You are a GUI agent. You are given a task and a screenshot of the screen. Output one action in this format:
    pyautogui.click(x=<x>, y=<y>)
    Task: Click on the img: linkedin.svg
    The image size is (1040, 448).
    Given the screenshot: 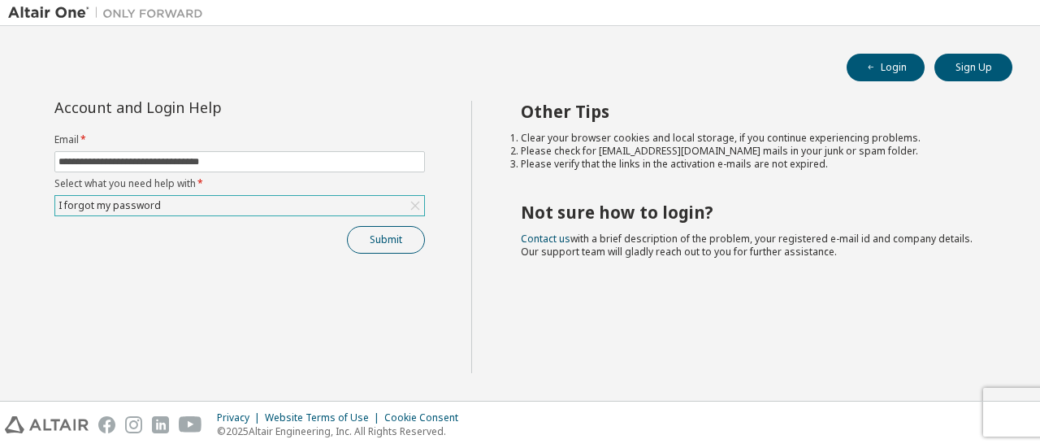 What is the action you would take?
    pyautogui.click(x=160, y=424)
    